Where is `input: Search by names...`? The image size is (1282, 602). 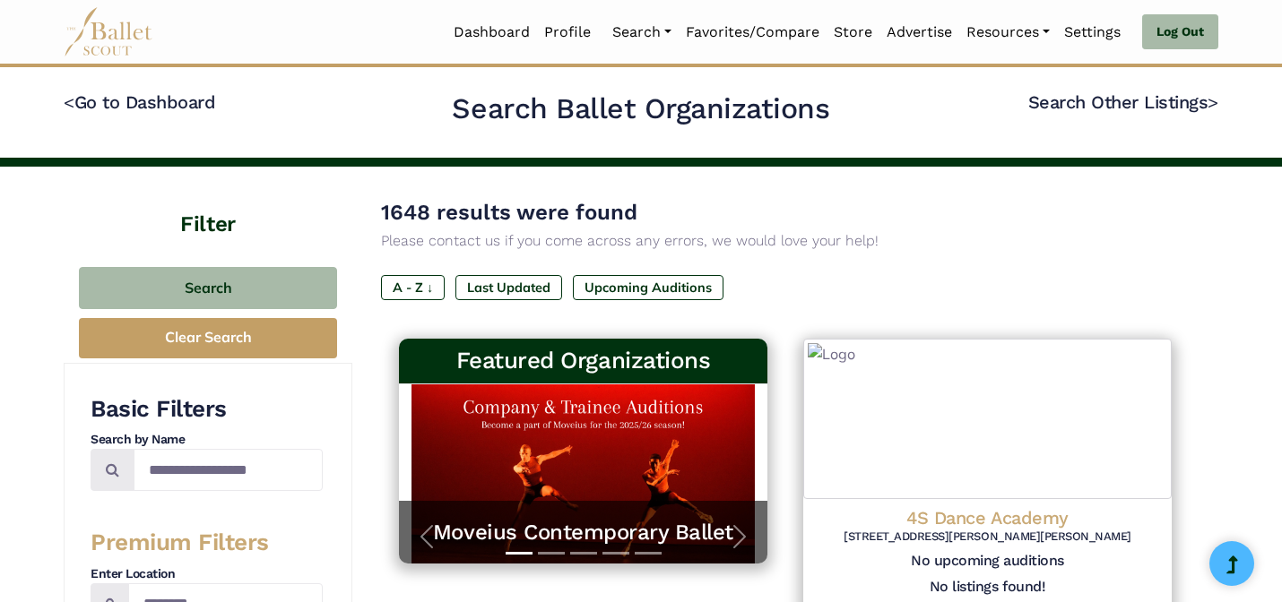 input: Search by names... is located at coordinates (228, 470).